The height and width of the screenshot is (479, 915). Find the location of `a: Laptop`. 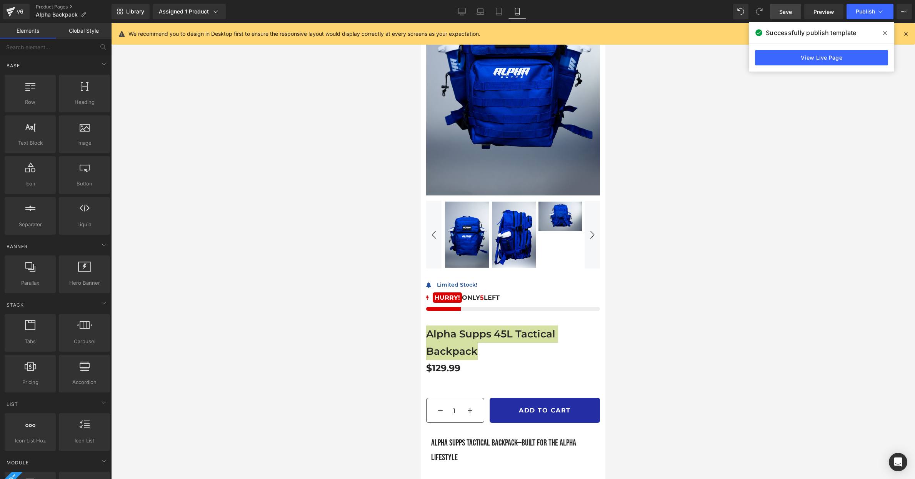

a: Laptop is located at coordinates (480, 12).